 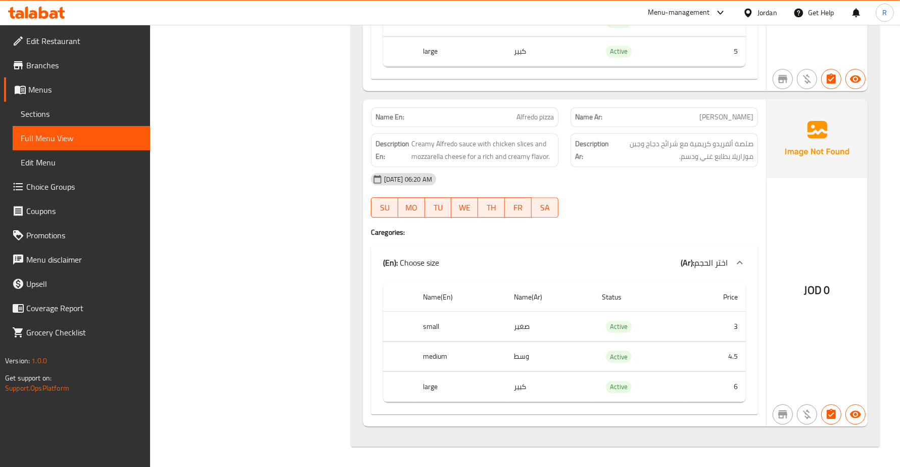 I want to click on a: Edit Restaurant, so click(x=77, y=41).